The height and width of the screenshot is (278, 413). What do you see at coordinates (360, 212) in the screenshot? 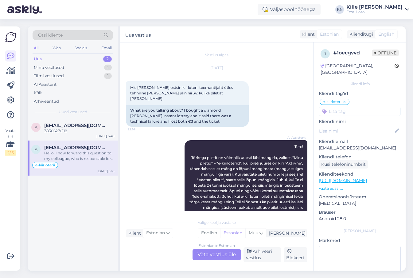
I see `p: Brauser` at bounding box center [360, 212].